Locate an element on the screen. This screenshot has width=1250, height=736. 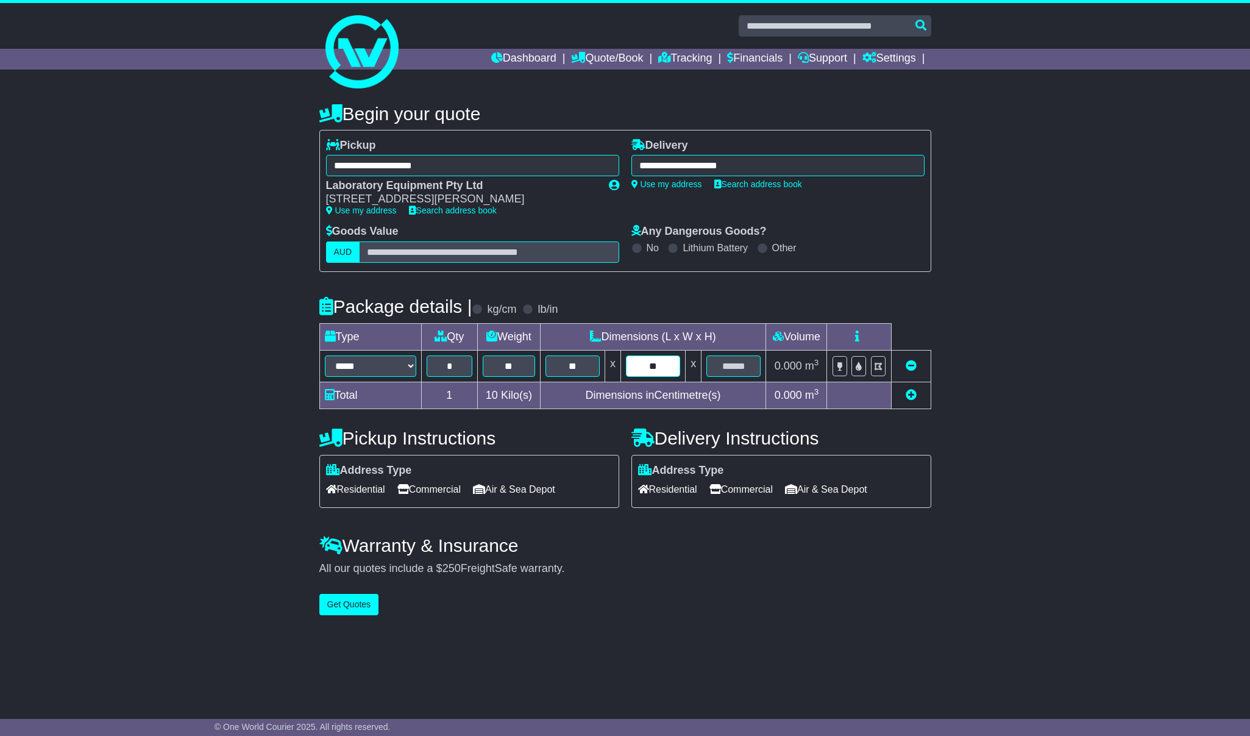
label: kg/cm is located at coordinates (502, 310).